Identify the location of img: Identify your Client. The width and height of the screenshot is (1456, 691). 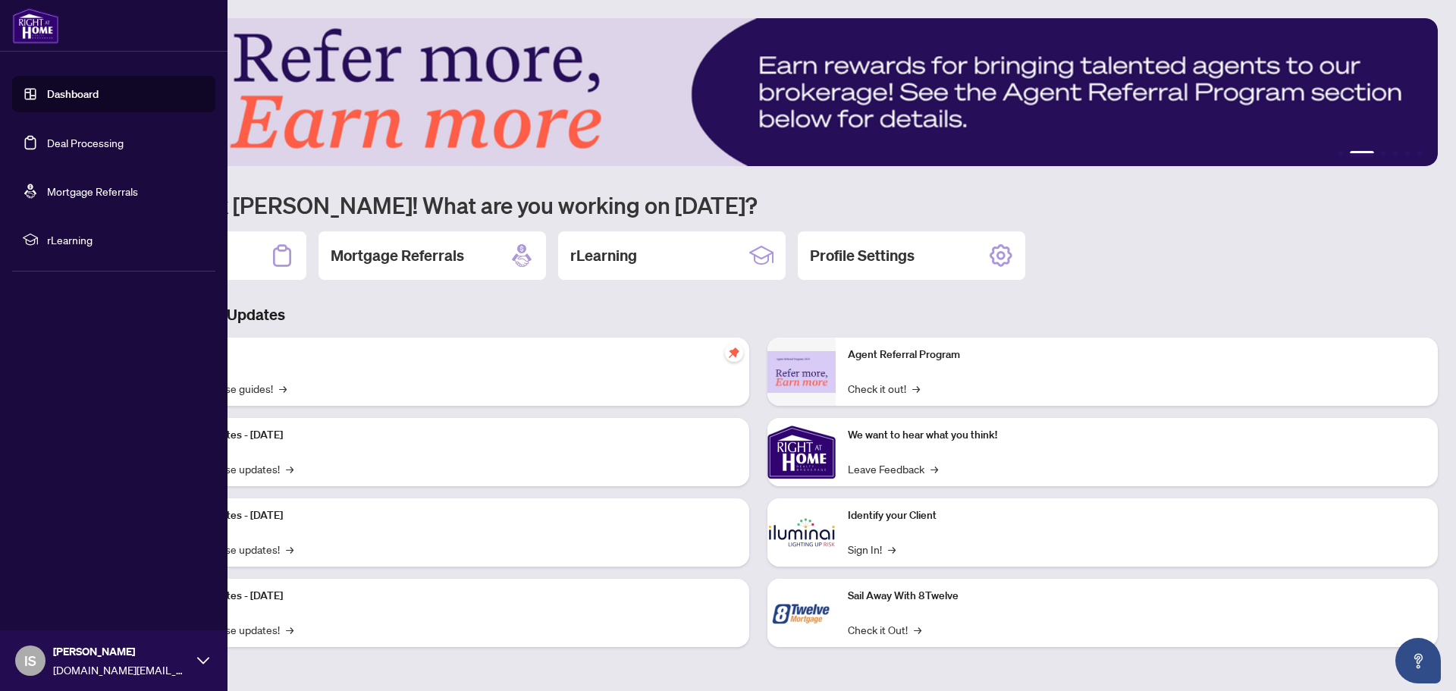
(802, 532).